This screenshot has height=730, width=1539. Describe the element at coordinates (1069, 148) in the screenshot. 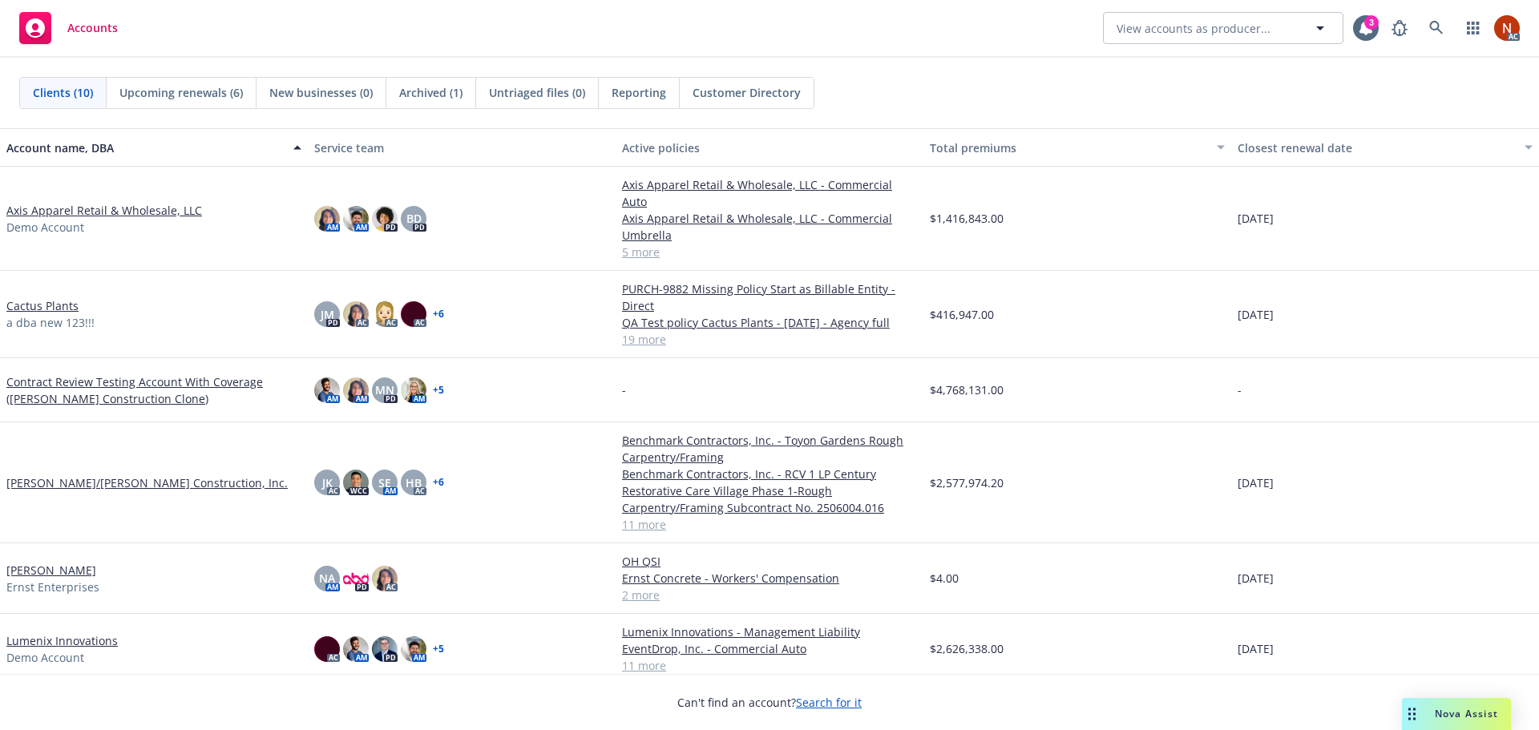

I see `div: Total premiums` at that location.